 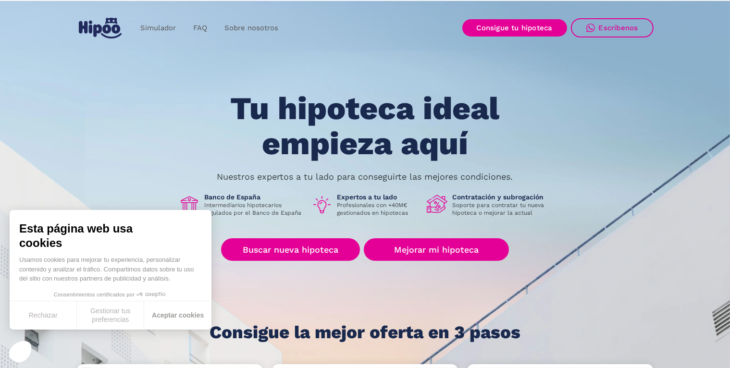 I want to click on a: Sobre nosotros, so click(x=251, y=28).